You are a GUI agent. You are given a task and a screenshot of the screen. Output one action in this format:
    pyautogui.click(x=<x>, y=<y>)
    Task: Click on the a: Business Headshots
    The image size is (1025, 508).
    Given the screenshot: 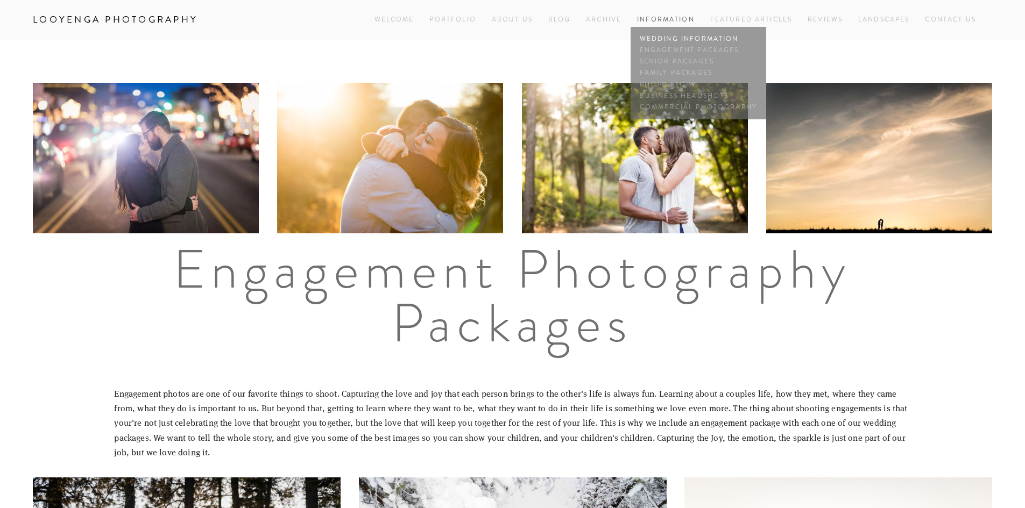 What is the action you would take?
    pyautogui.click(x=698, y=96)
    